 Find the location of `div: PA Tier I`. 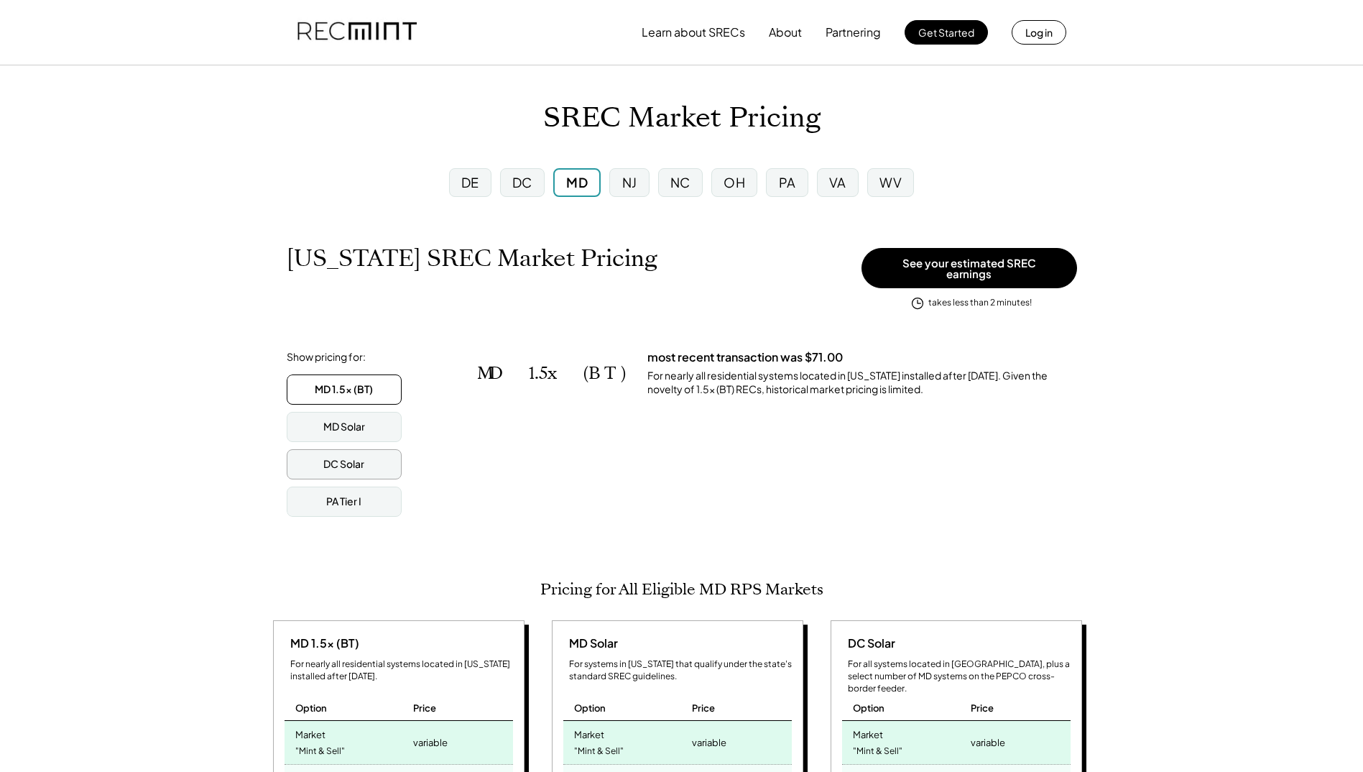

div: PA Tier I is located at coordinates (343, 502).